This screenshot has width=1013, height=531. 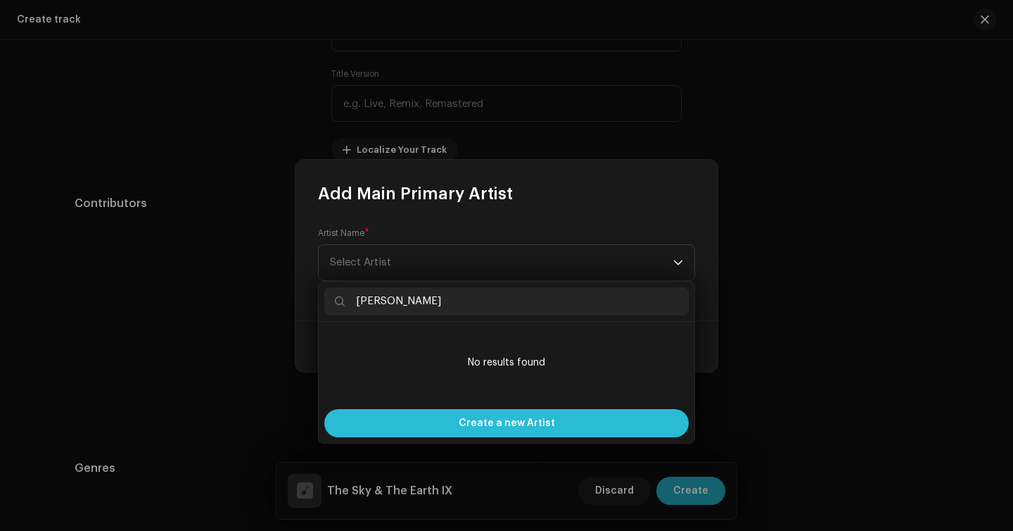 What do you see at coordinates (343, 233) in the screenshot?
I see `label: Artist Name` at bounding box center [343, 233].